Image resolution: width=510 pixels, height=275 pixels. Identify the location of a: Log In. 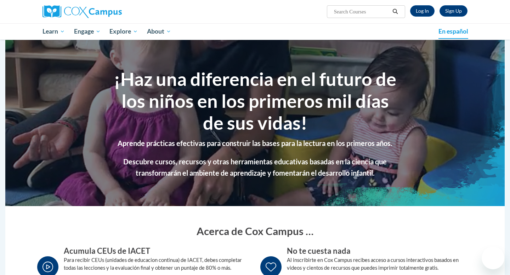
(422, 11).